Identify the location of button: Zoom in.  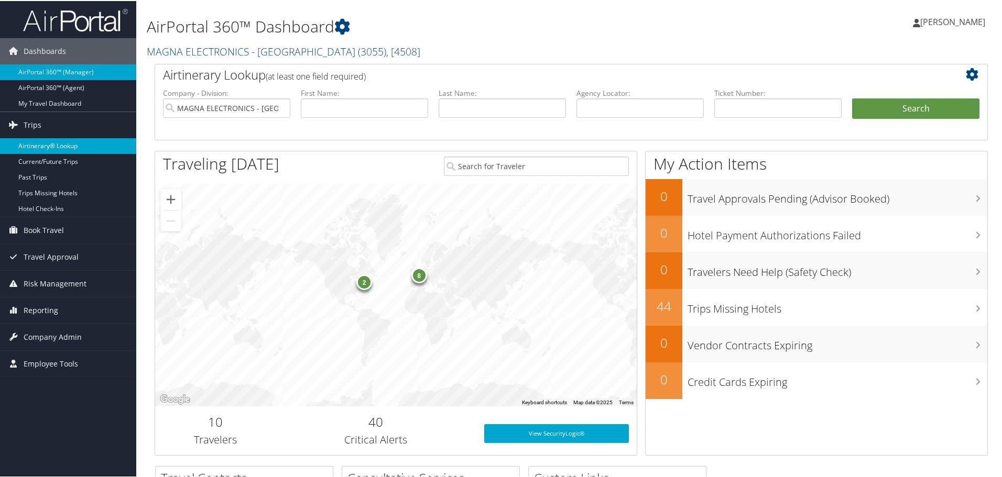
(171, 199).